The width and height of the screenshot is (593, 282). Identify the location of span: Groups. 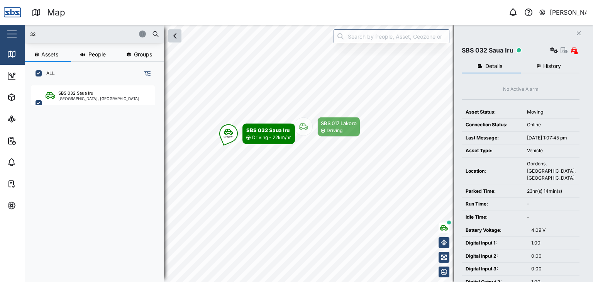
(143, 54).